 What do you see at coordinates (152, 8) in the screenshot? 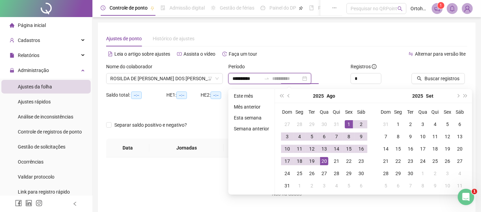
I see `span: pushpin` at bounding box center [152, 8].